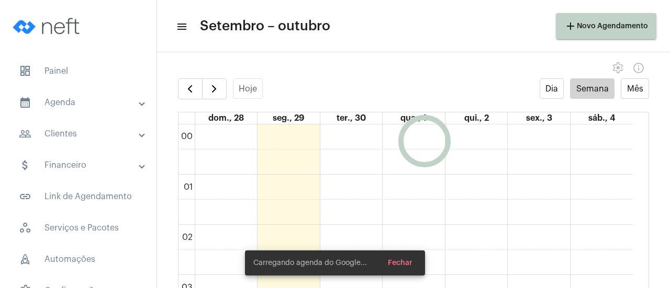 This screenshot has height=288, width=670. I want to click on mat-expansion-panel-header: sidenav iconClientes, so click(81, 134).